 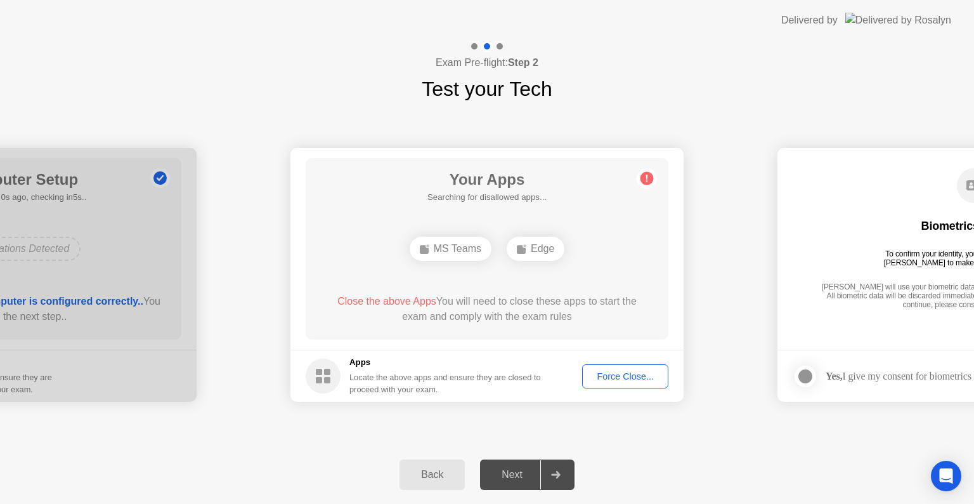 I want to click on button: Back, so click(x=432, y=474).